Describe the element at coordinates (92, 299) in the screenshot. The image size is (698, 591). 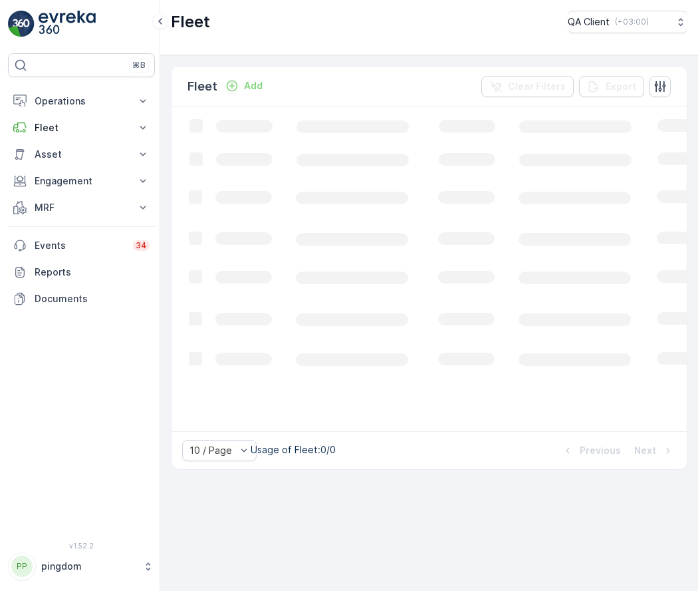
I see `p: Documents` at that location.